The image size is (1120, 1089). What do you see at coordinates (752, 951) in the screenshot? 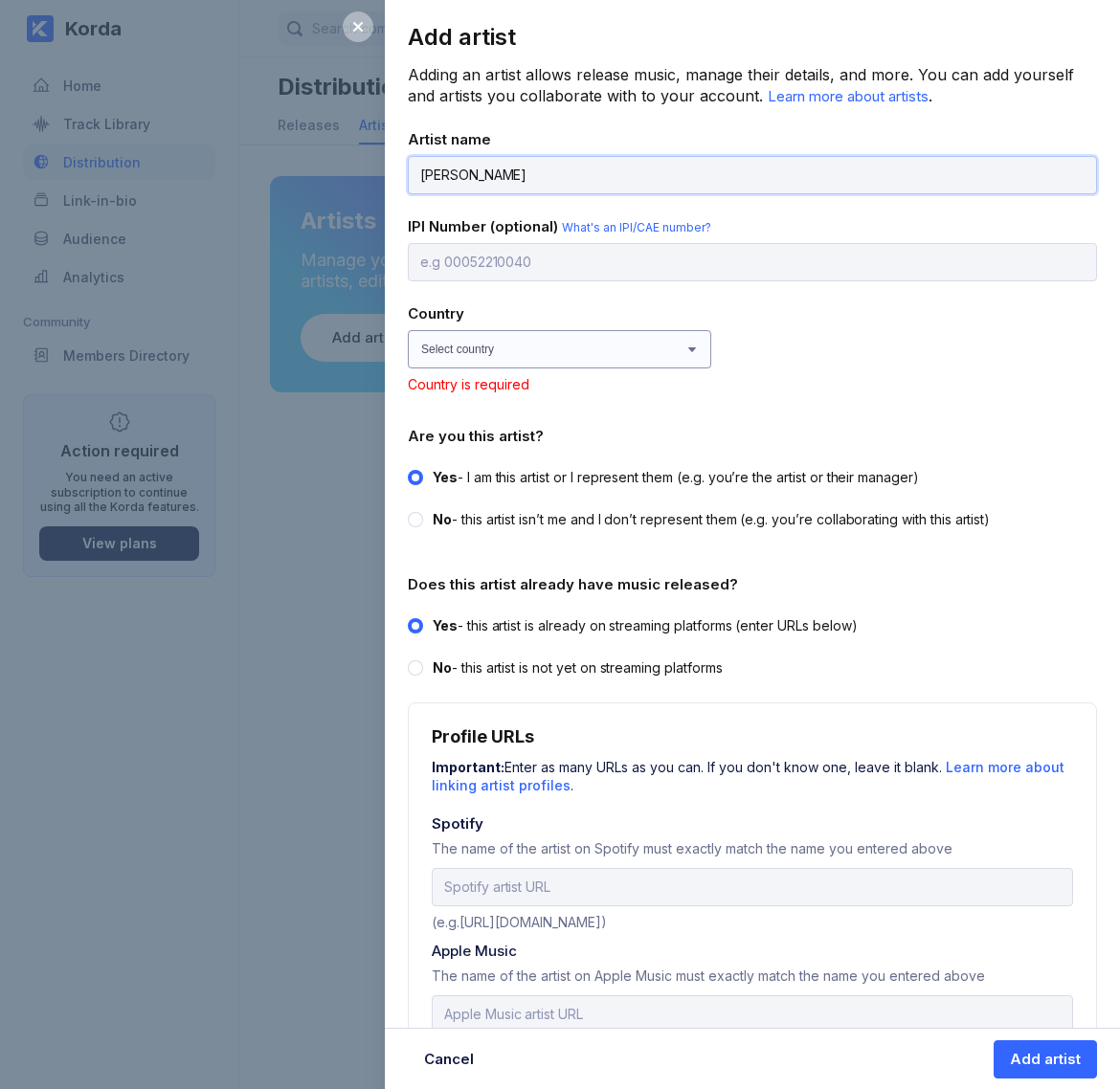
I see `div: Apple Music` at bounding box center [752, 951].